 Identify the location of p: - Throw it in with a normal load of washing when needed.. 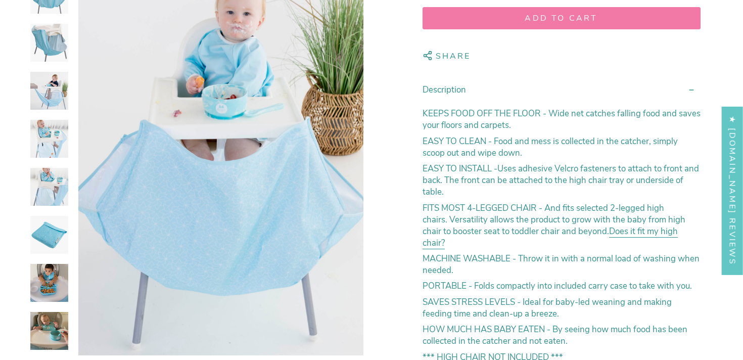
(561, 264).